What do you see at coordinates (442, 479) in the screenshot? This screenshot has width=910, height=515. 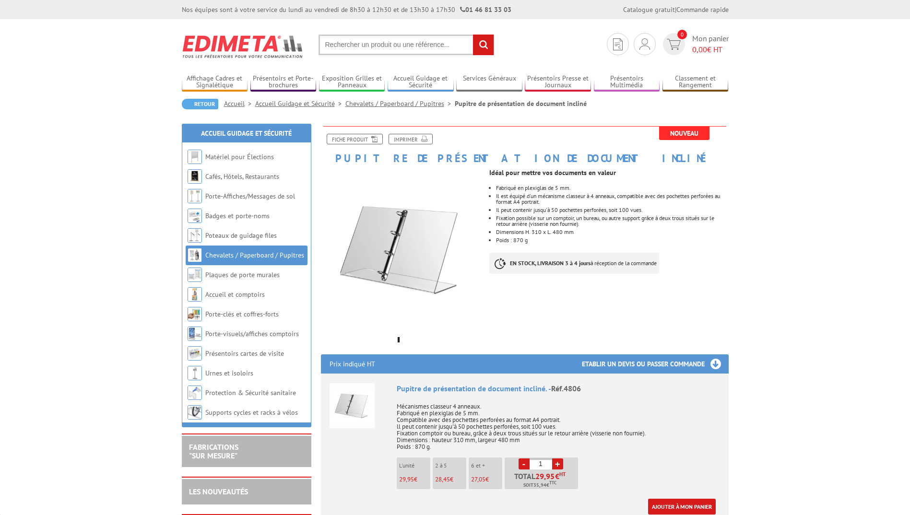 I see `span: 28,45` at bounding box center [442, 479].